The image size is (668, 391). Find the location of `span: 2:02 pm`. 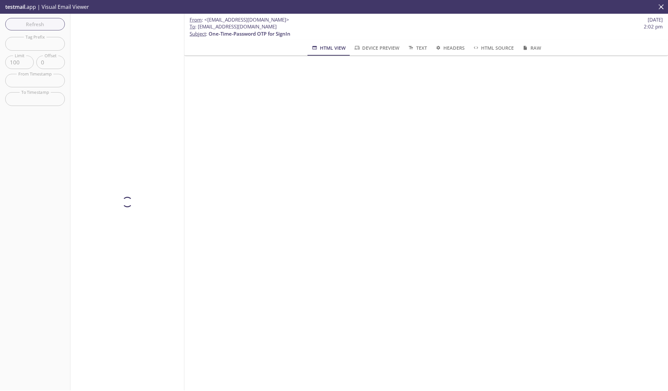

span: 2:02 pm is located at coordinates (653, 27).